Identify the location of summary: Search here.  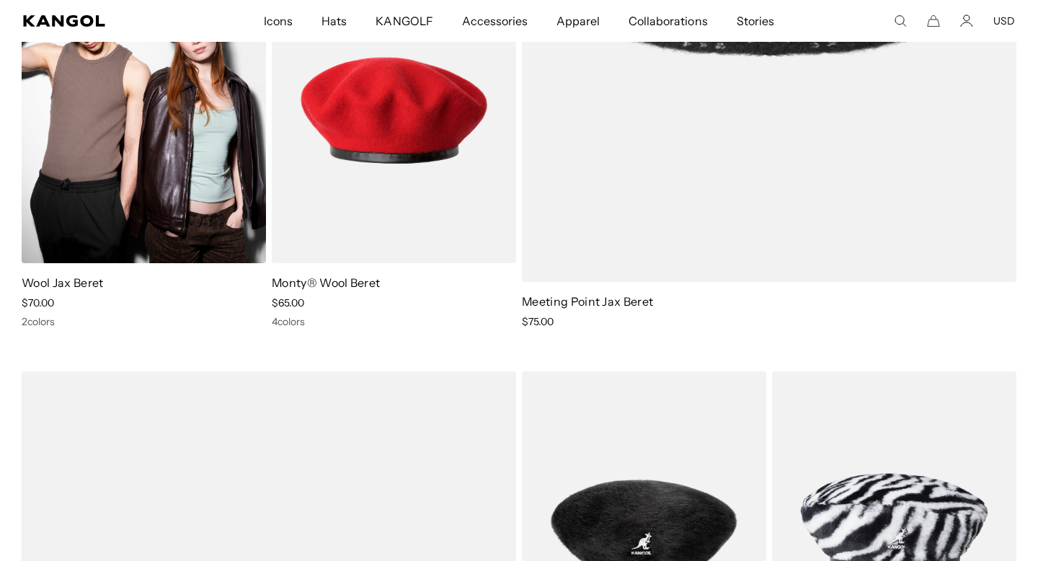
(900, 21).